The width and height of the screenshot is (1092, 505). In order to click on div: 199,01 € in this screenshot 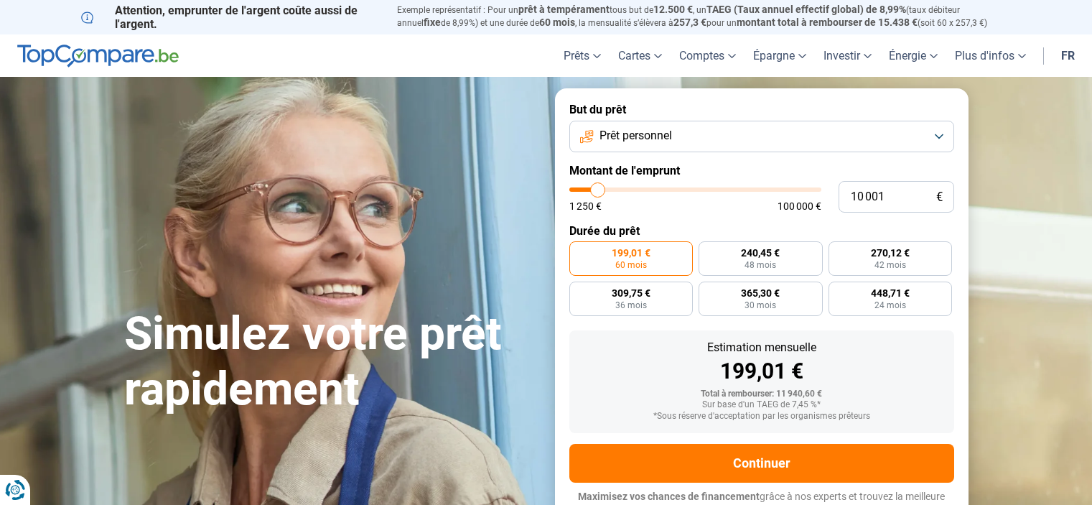, I will do `click(762, 371)`.